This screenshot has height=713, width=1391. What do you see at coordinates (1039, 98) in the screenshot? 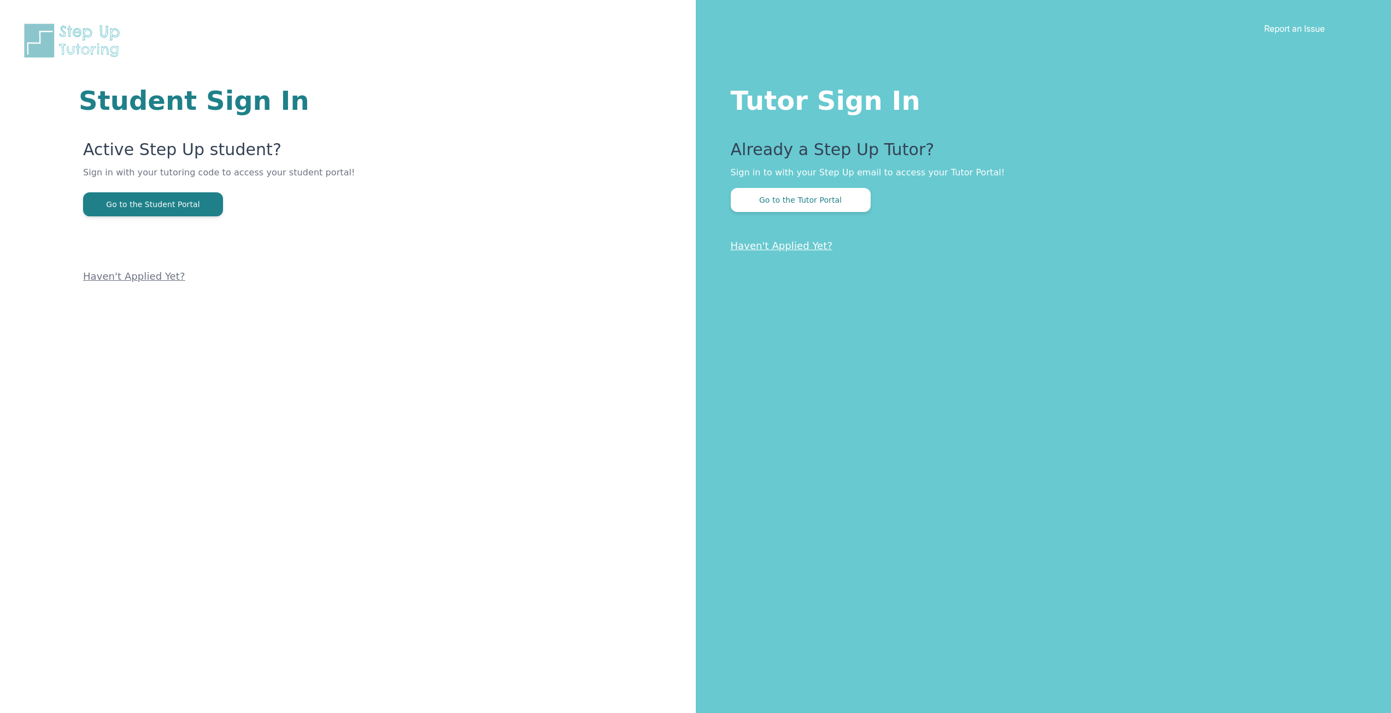
I see `h1: Tutor Sign In` at bounding box center [1039, 98].